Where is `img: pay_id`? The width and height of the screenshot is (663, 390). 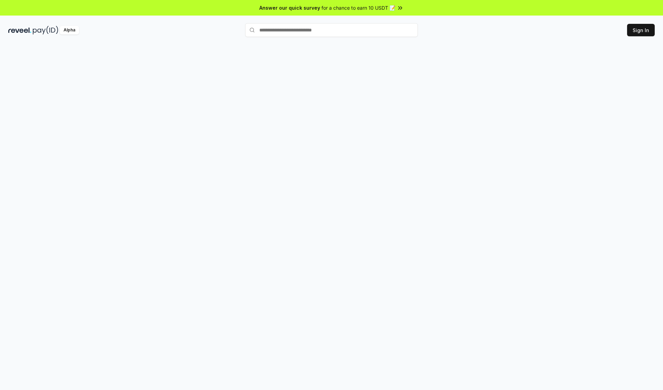 img: pay_id is located at coordinates (46, 30).